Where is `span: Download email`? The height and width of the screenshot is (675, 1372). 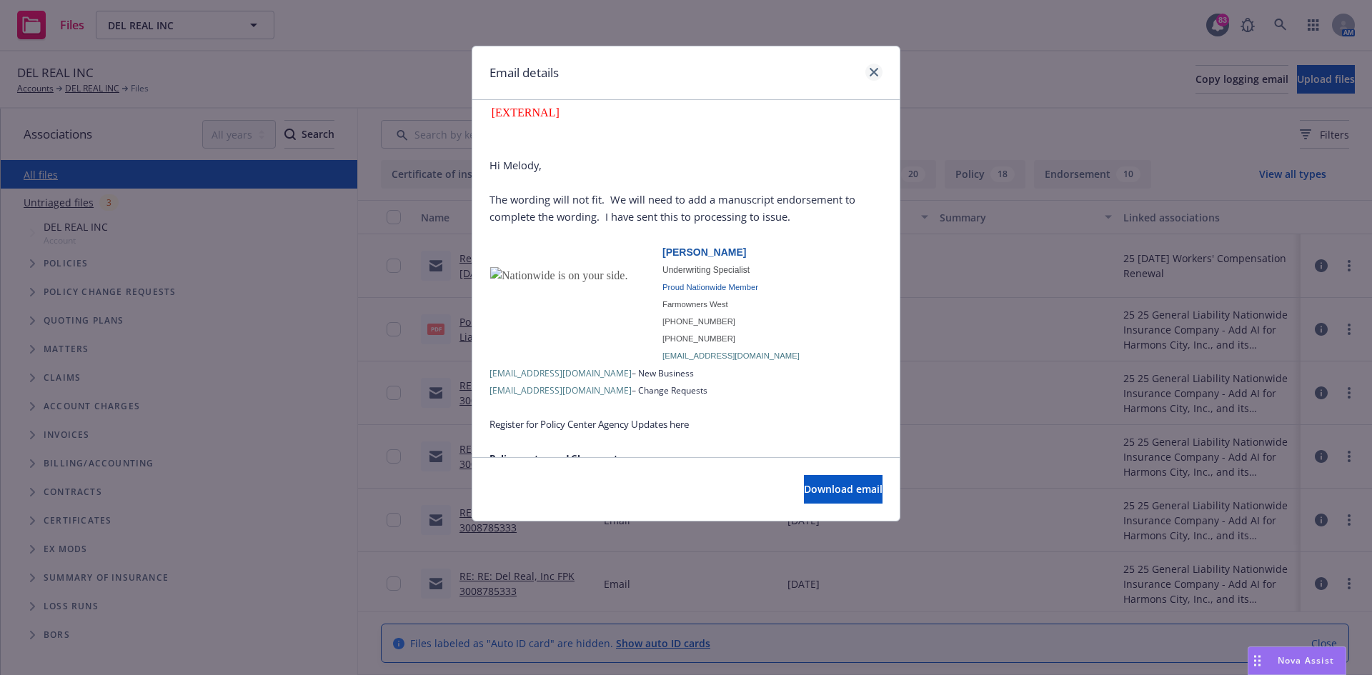 span: Download email is located at coordinates (843, 489).